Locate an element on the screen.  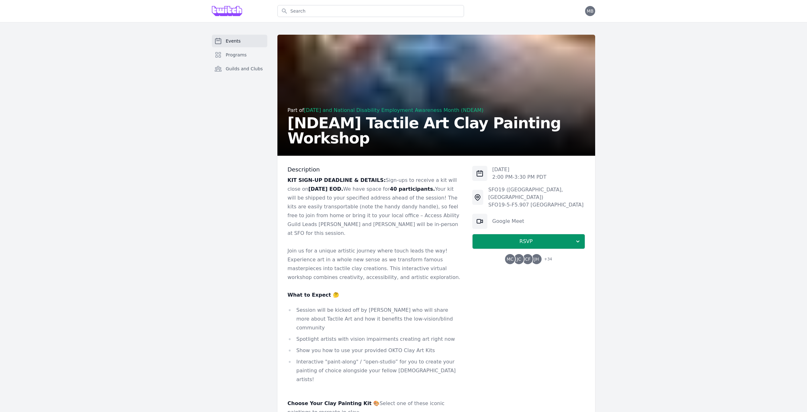
span: Events is located at coordinates (233, 41).